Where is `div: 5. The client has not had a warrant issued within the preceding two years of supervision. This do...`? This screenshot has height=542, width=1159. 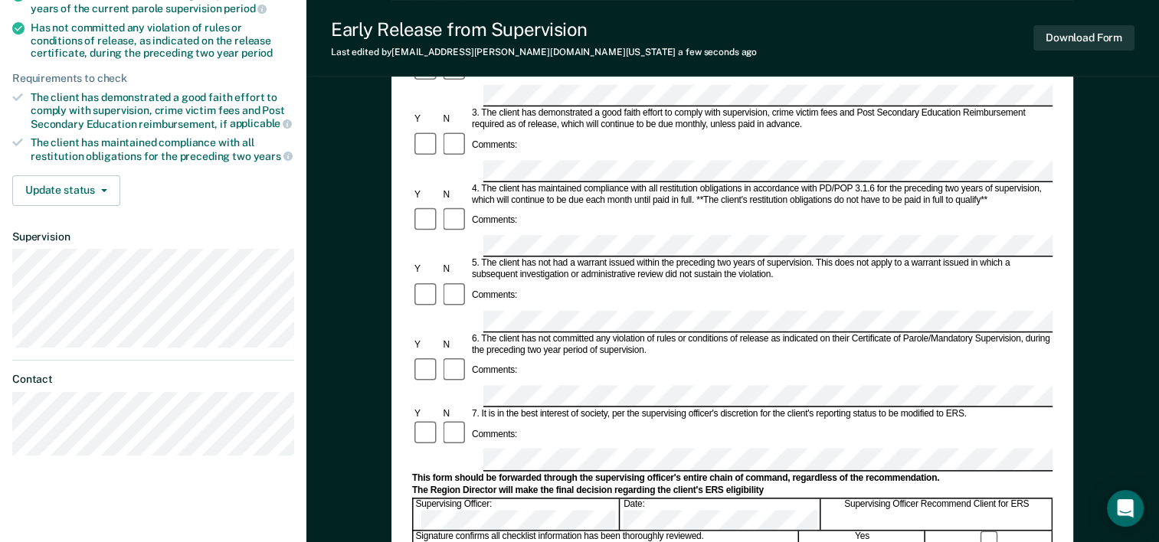
div: 5. The client has not had a warrant issued within the preceding two years of supervision. This do... is located at coordinates (761, 270).